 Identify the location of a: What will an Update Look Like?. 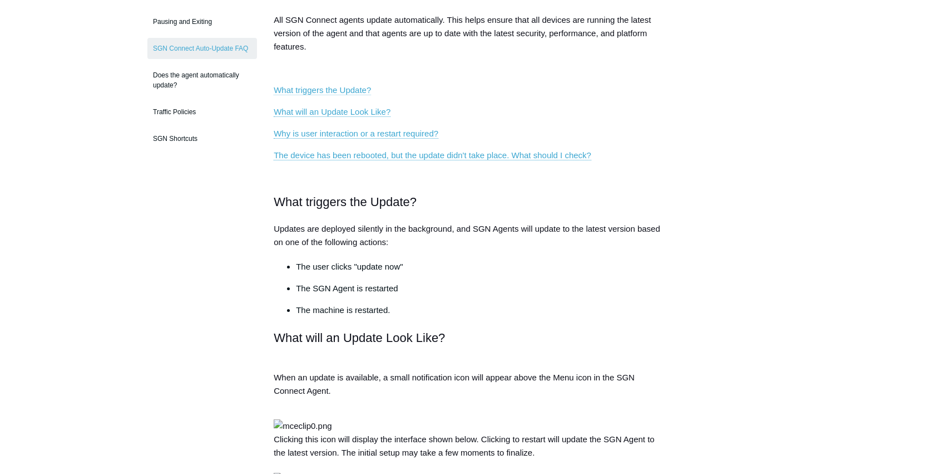
(332, 112).